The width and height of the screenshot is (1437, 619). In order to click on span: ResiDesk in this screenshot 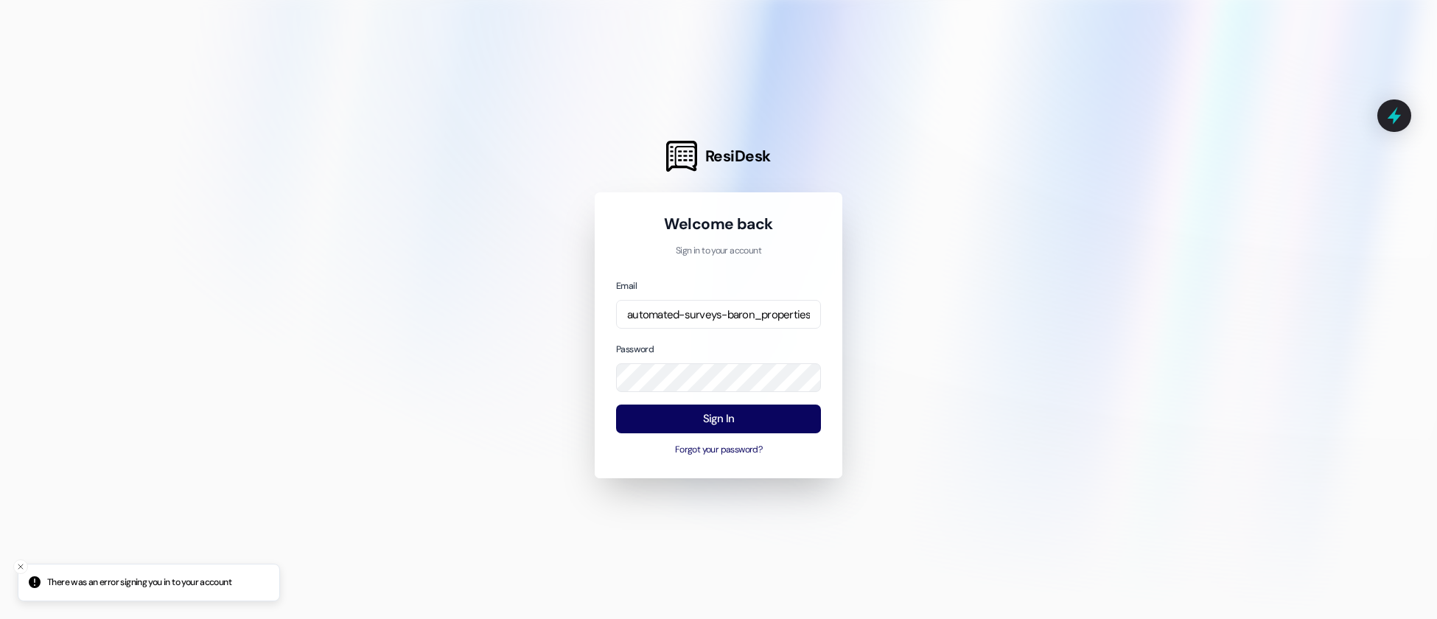, I will do `click(738, 156)`.